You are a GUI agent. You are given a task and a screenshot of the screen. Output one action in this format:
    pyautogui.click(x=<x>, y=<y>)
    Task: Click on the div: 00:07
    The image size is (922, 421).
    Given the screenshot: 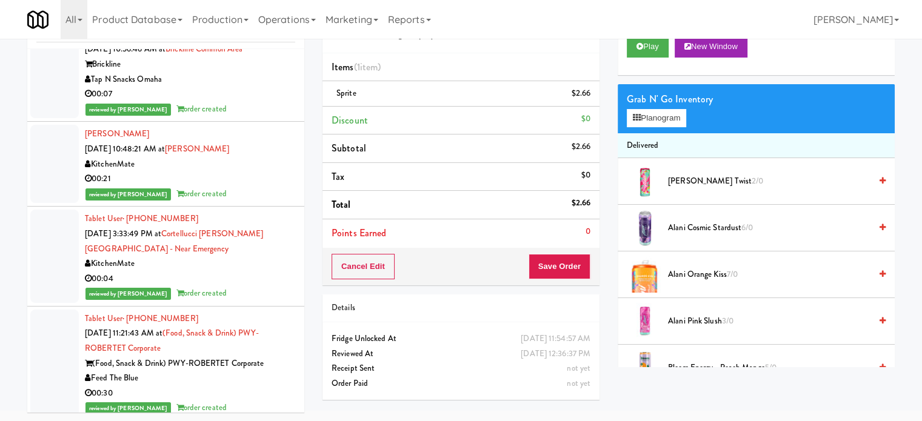 What is the action you would take?
    pyautogui.click(x=190, y=94)
    